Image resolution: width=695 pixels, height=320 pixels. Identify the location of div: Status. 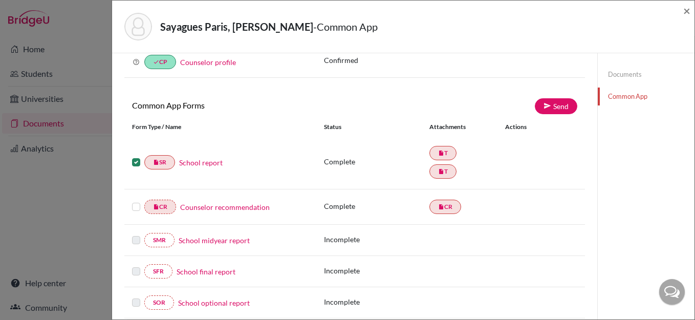
(377, 127).